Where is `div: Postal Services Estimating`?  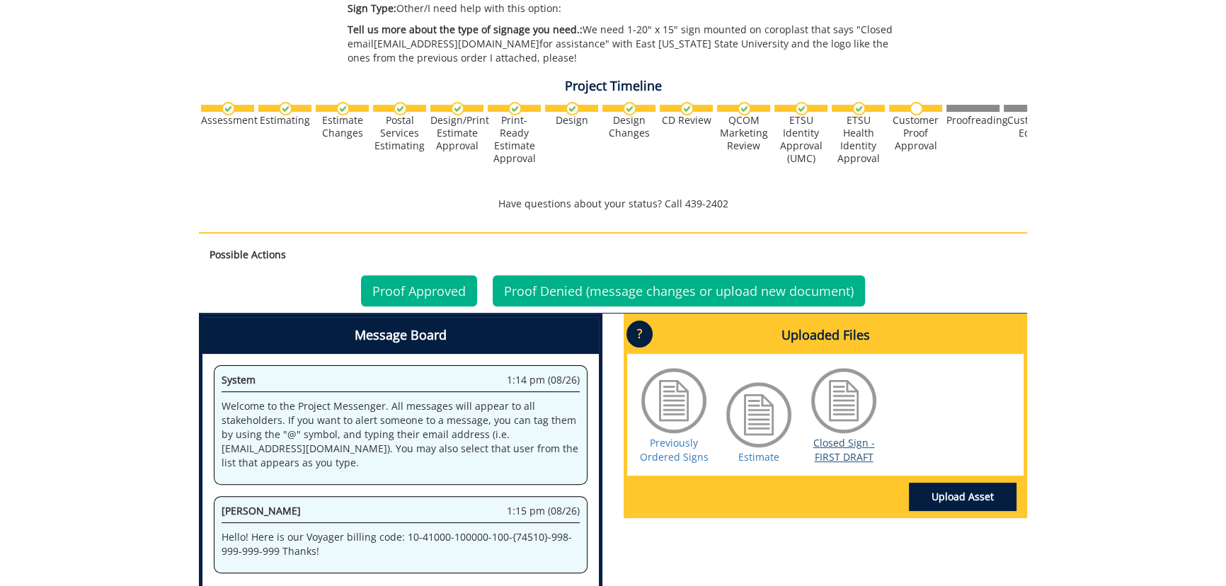 div: Postal Services Estimating is located at coordinates (399, 133).